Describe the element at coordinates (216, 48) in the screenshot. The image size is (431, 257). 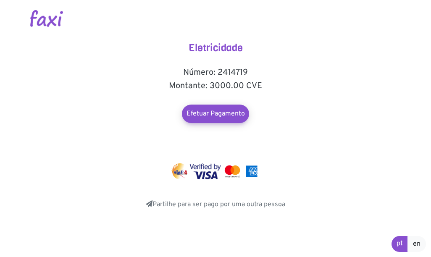
I see `h4: Eletricidade` at that location.